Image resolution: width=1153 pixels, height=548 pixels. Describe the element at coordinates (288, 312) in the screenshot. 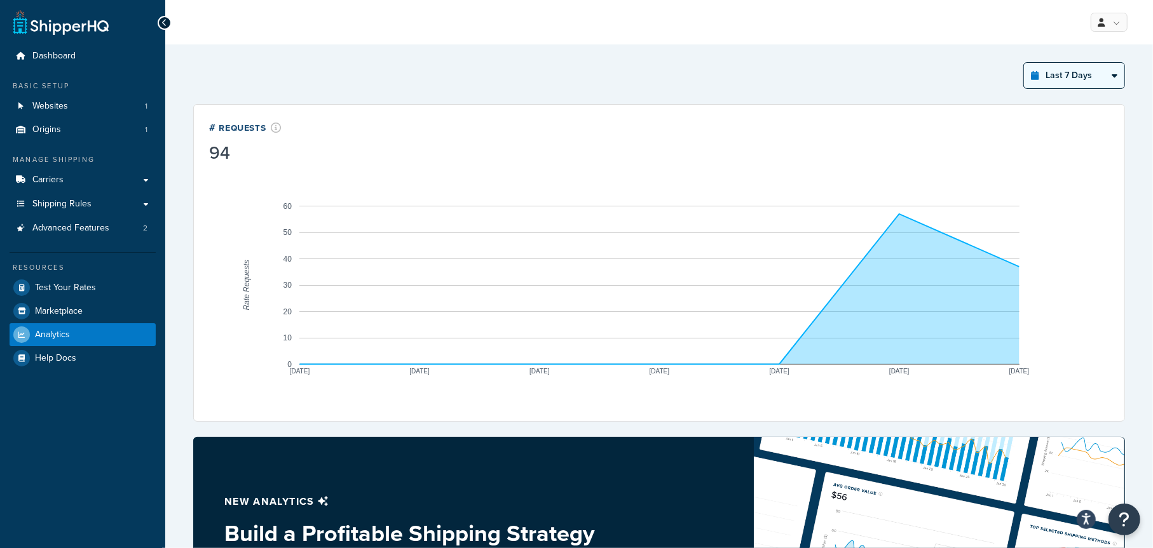

I see `text: 20` at that location.